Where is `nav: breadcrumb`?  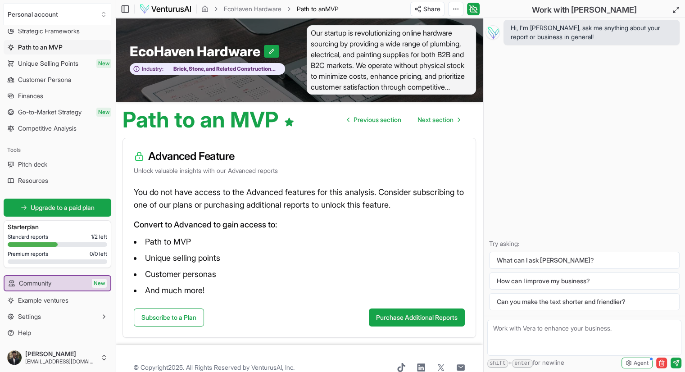 nav: breadcrumb is located at coordinates (270, 9).